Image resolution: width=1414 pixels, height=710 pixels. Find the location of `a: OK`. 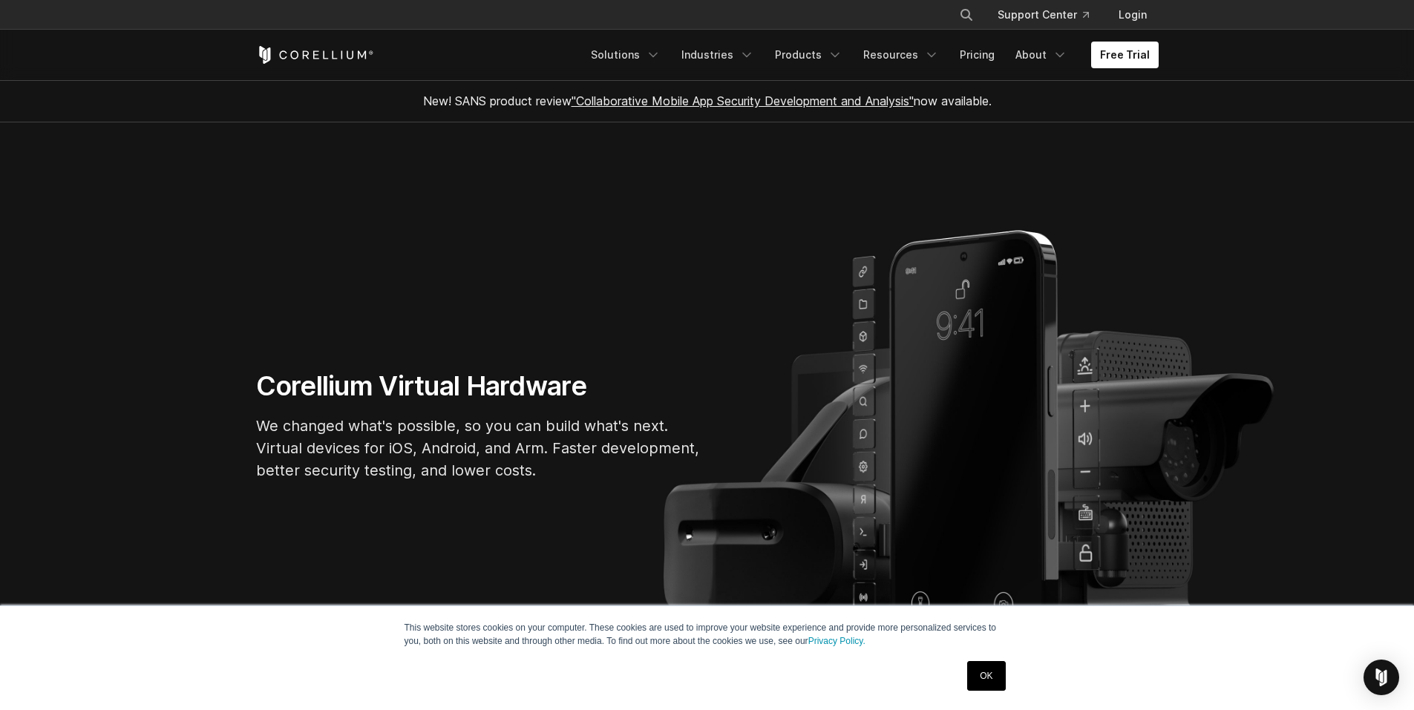

a: OK is located at coordinates (986, 676).